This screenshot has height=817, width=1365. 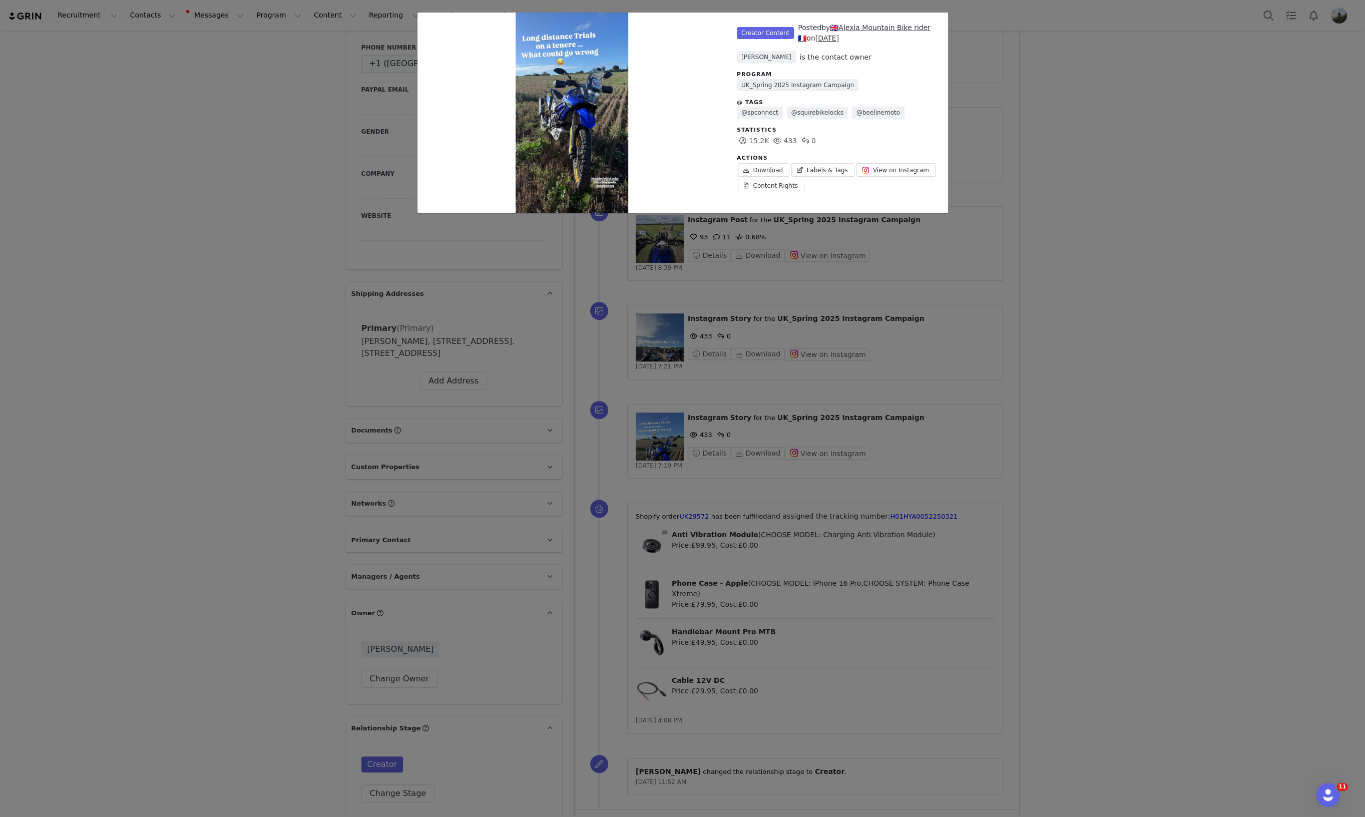 I want to click on span: 0, so click(x=807, y=141).